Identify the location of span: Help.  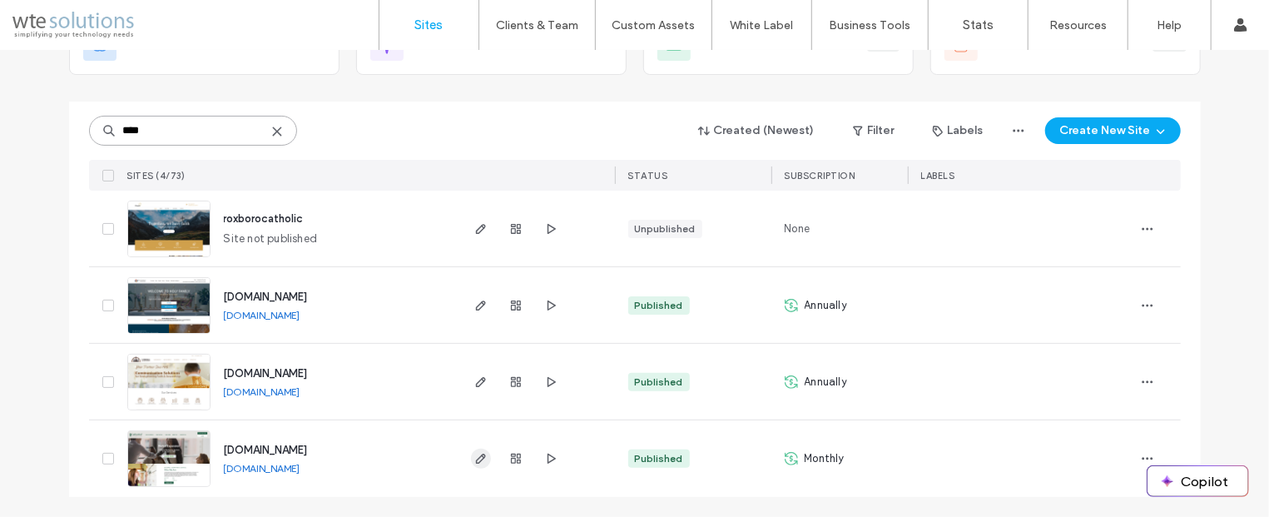
(53, 19).